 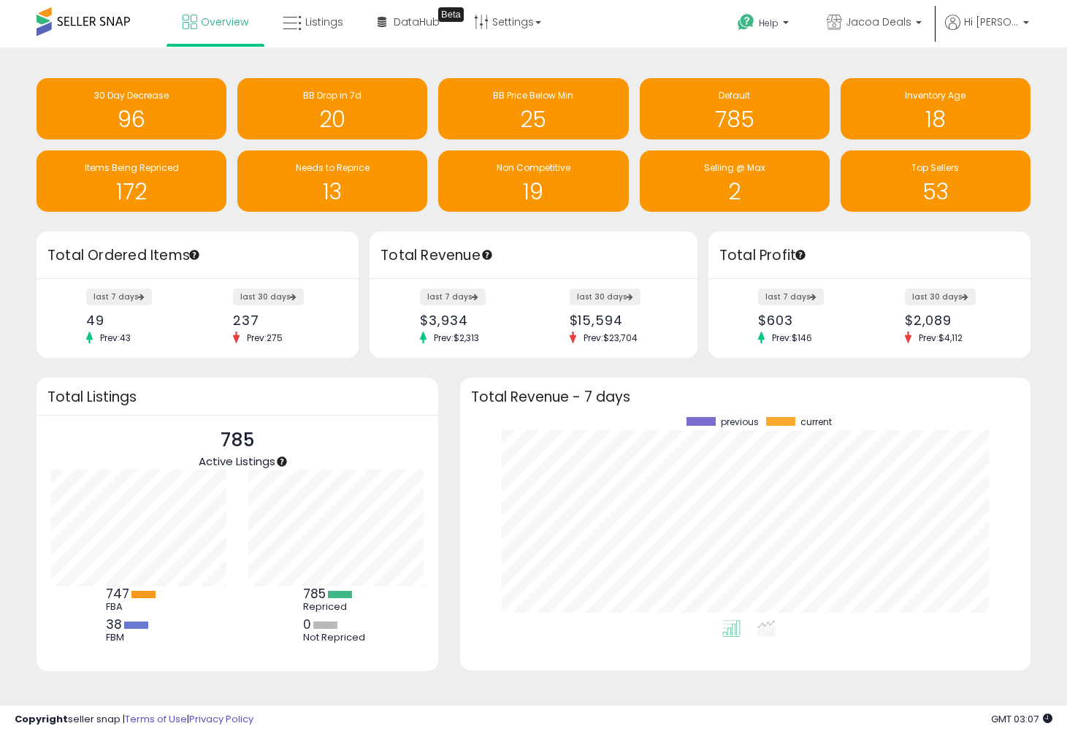 I want to click on div: $603, so click(x=808, y=320).